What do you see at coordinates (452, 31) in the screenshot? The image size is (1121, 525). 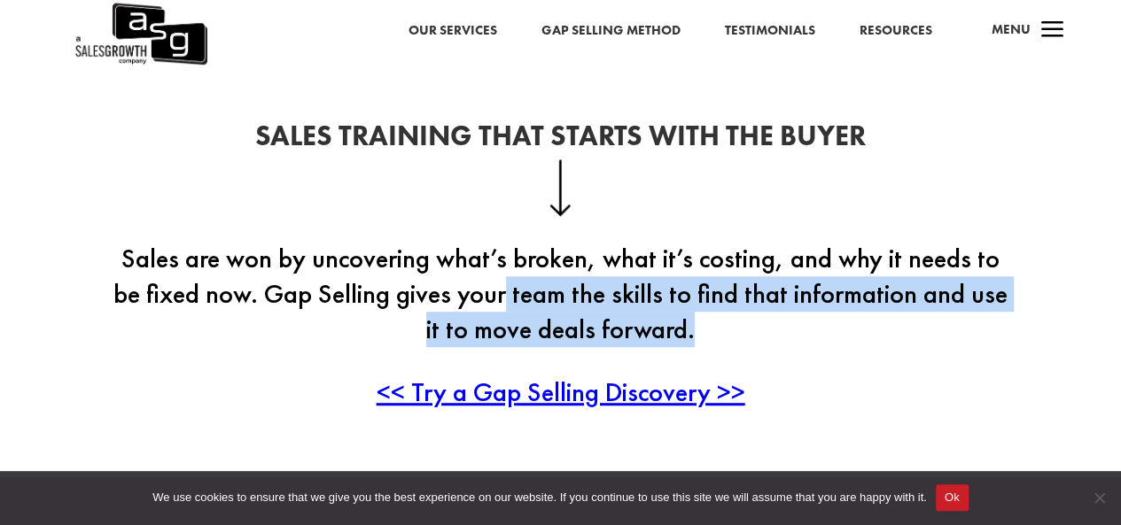 I see `a: Our Services` at bounding box center [452, 31].